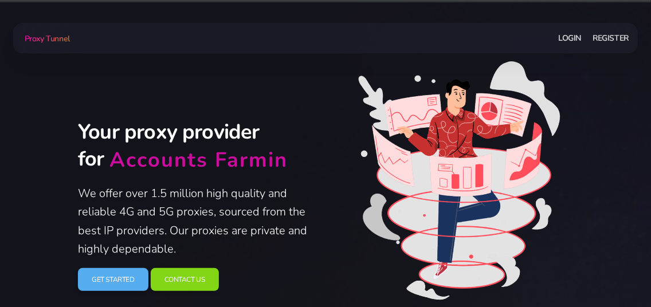 The image size is (651, 307). What do you see at coordinates (46, 38) in the screenshot?
I see `a: Proxy Tunnel` at bounding box center [46, 38].